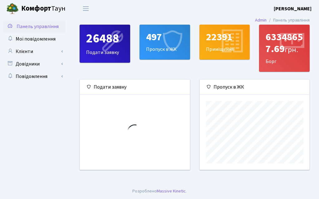 This screenshot has width=319, height=199. I want to click on div: 497, so click(165, 37).